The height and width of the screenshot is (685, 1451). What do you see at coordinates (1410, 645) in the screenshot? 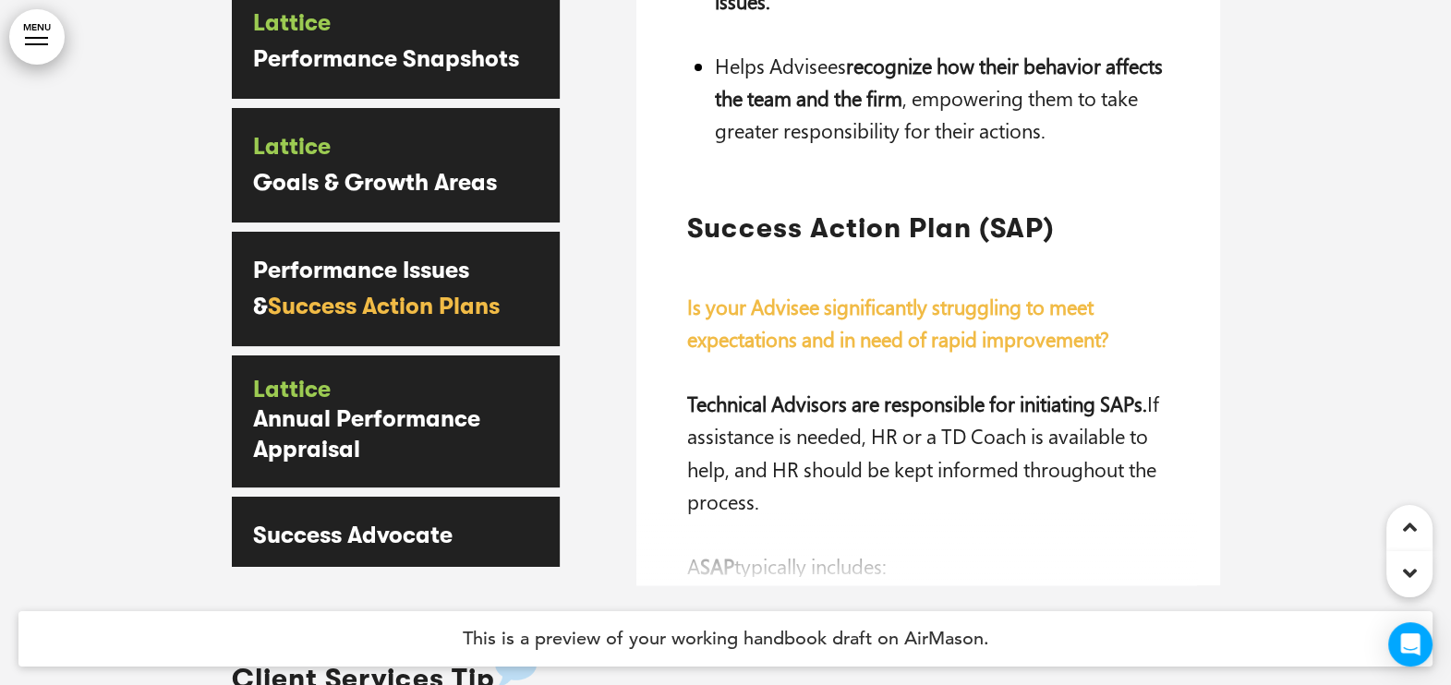
I see `div: Open Intercom Messenger` at bounding box center [1410, 645].